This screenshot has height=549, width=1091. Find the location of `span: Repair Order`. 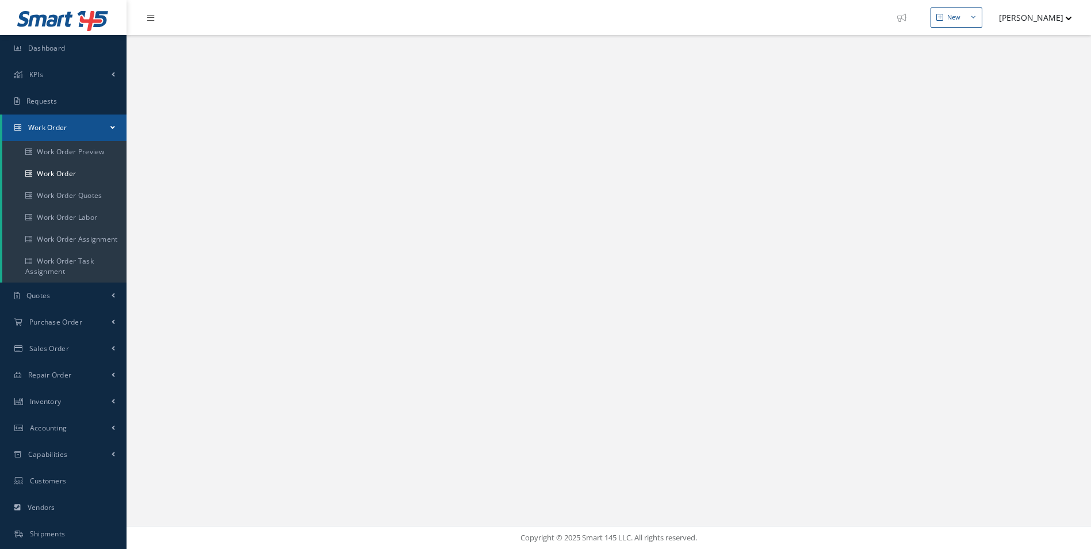

span: Repair Order is located at coordinates (50, 374).